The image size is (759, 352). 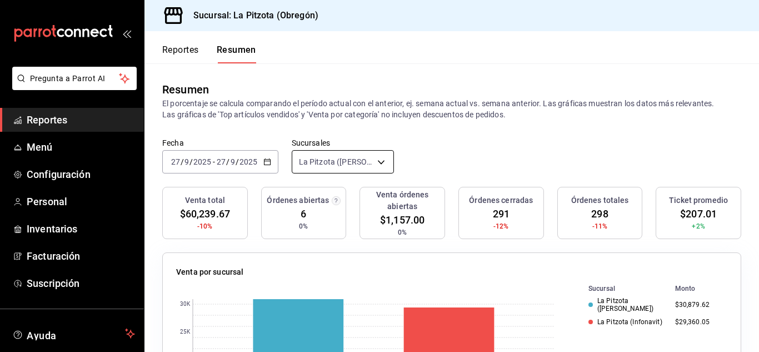 What do you see at coordinates (501, 200) in the screenshot?
I see `h3: Órdenes cerradas` at bounding box center [501, 200].